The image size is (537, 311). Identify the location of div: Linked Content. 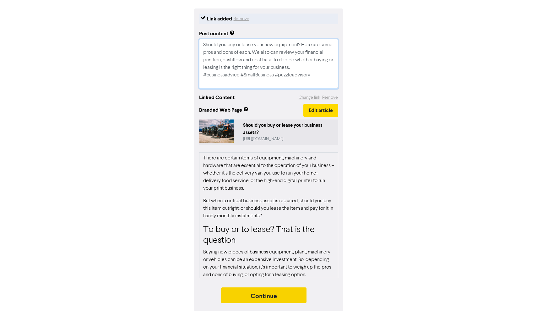
(217, 97).